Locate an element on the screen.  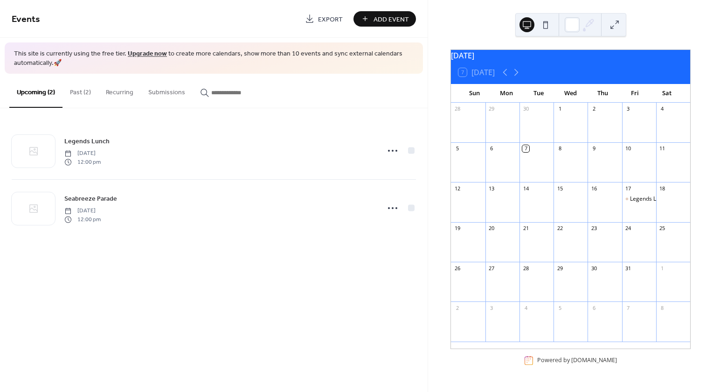
div: 11 is located at coordinates (662, 148).